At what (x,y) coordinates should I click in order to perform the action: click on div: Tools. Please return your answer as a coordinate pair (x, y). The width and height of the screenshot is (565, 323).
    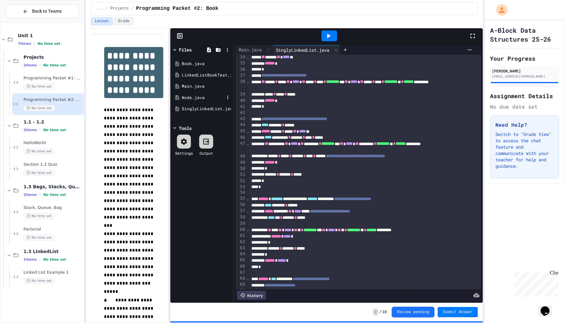
    Looking at the image, I should click on (185, 128).